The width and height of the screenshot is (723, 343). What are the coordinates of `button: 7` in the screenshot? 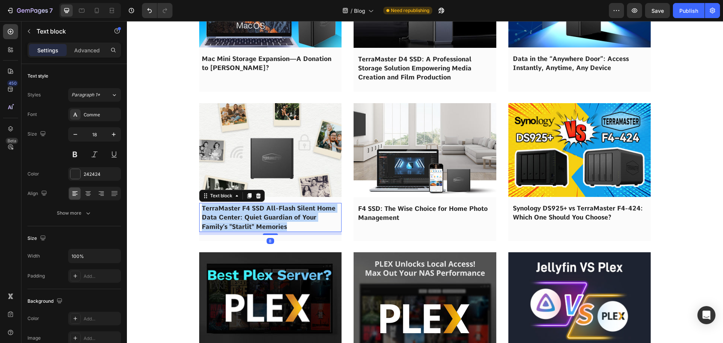 It's located at (29, 11).